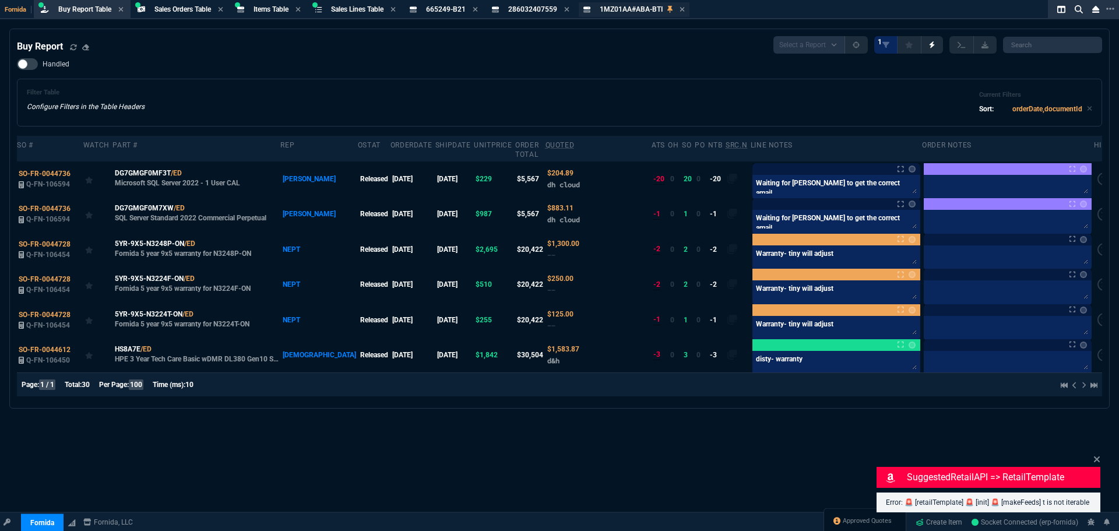  I want to click on span: Q-FN-106450, so click(48, 360).